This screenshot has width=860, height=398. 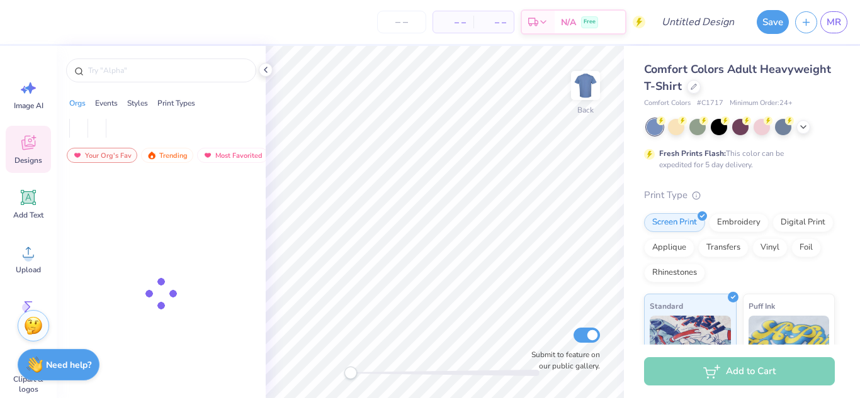 I want to click on div: Most Favorited, so click(x=232, y=155).